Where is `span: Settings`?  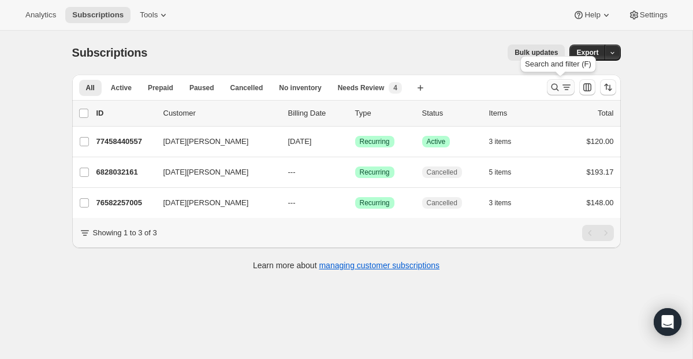 span: Settings is located at coordinates (654, 15).